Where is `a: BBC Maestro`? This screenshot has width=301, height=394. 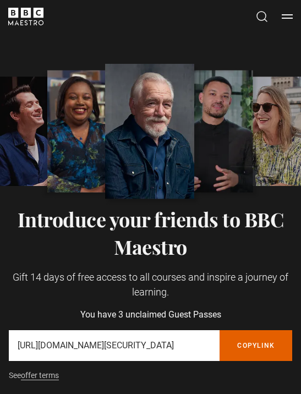 a: BBC Maestro is located at coordinates (26, 17).